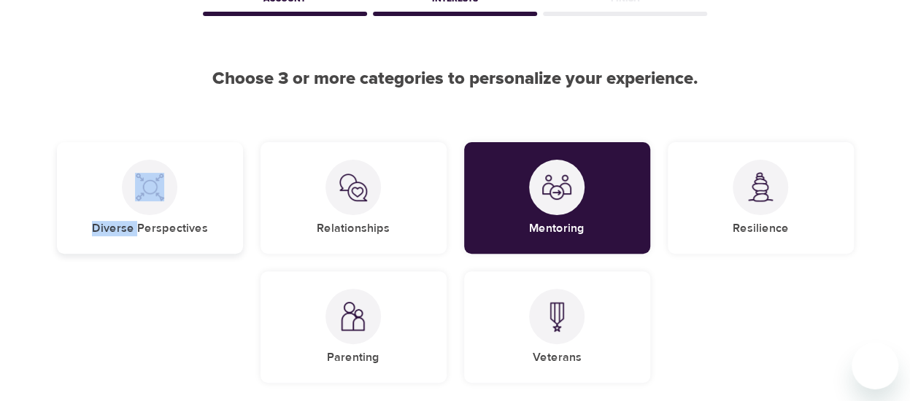 The image size is (910, 401). I want to click on h5: Mentoring, so click(557, 228).